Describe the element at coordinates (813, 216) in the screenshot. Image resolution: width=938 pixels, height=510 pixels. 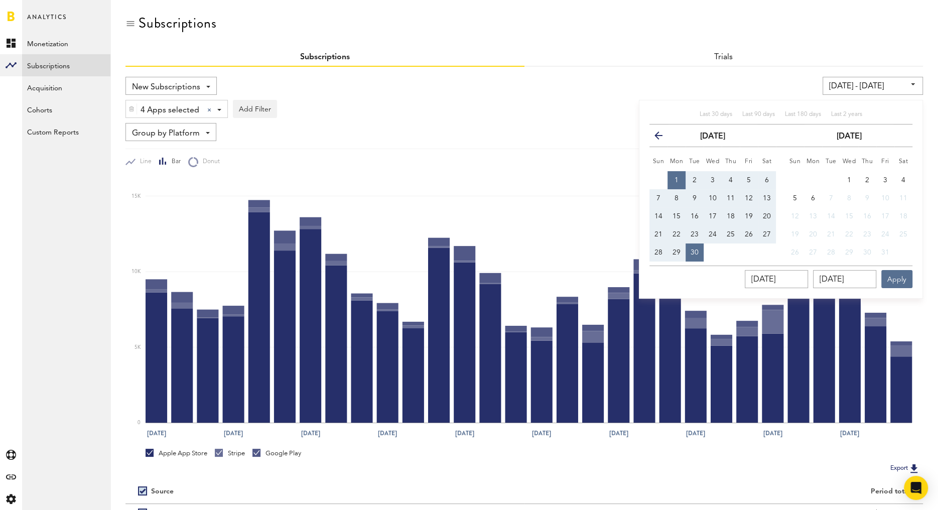
I see `span: 13` at that location.